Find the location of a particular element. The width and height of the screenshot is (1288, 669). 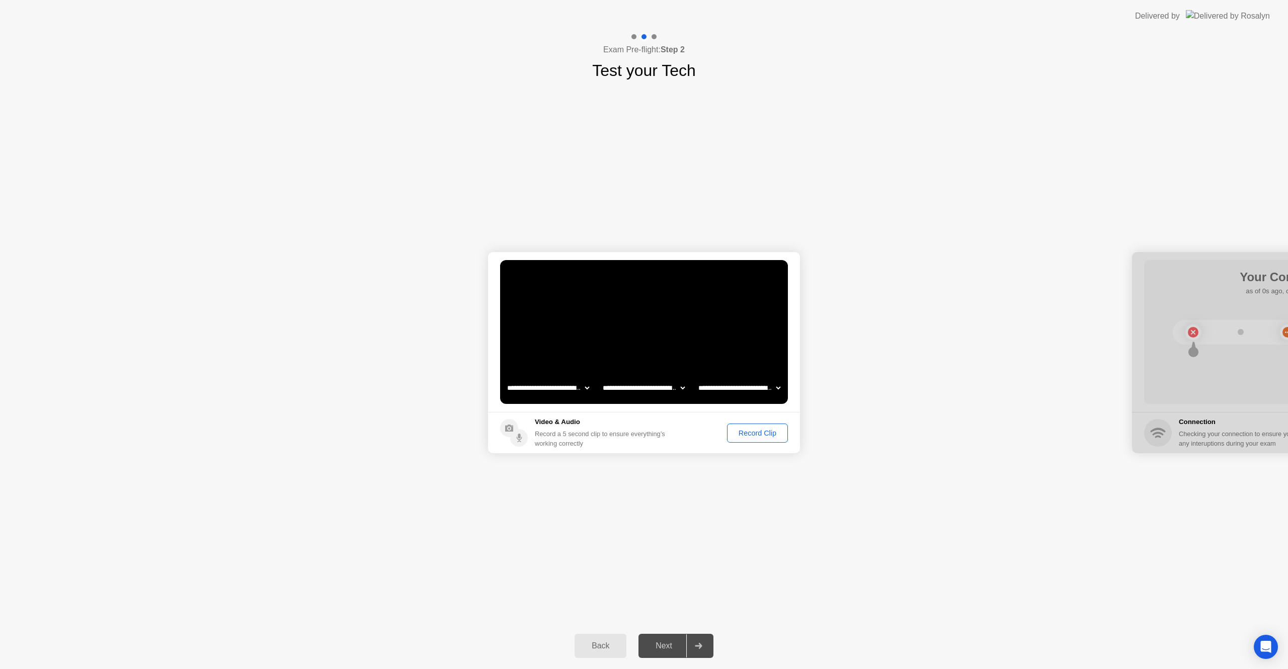

select: Available cameras is located at coordinates (548, 388).